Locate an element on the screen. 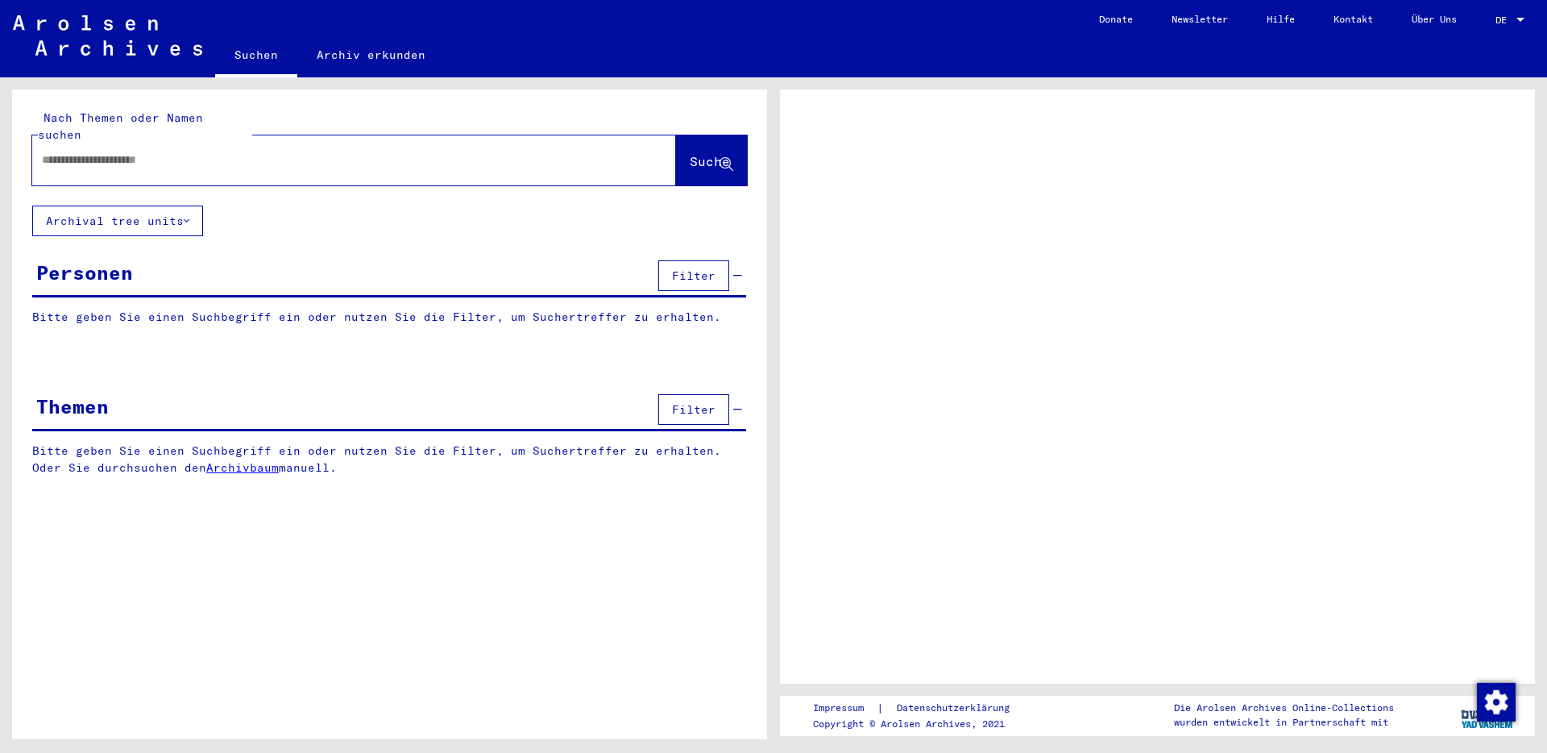  div: Zustimmung ändern is located at coordinates (1495, 701).